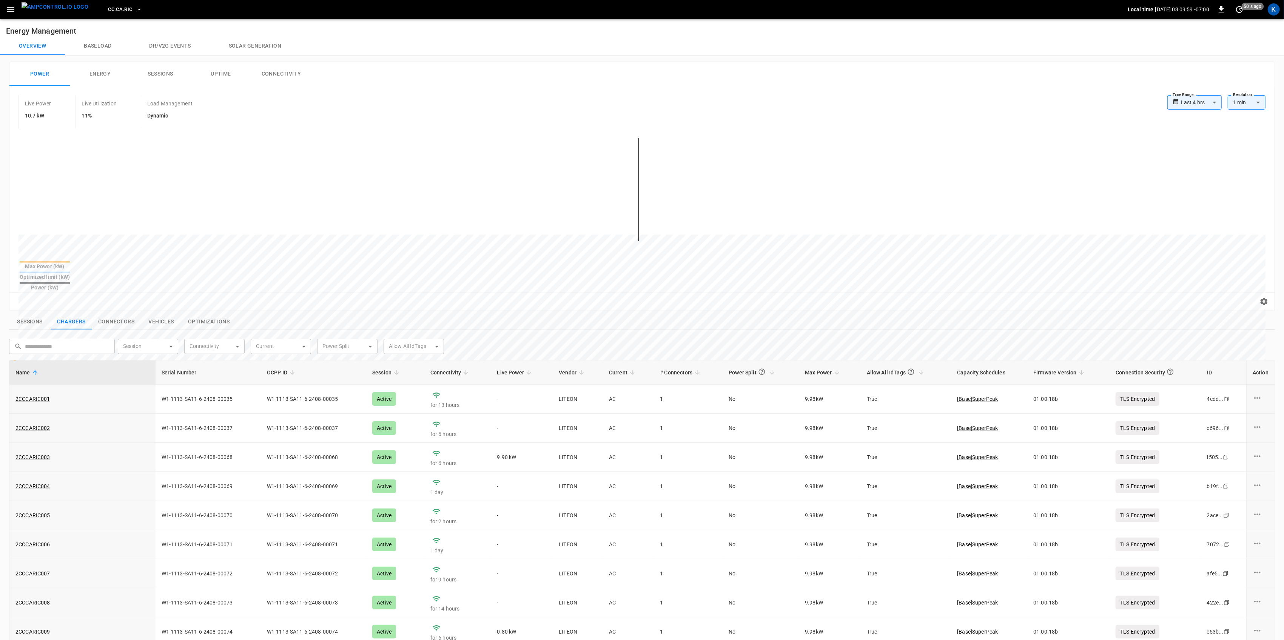 Image resolution: width=1284 pixels, height=640 pixels. Describe the element at coordinates (1202, 102) in the screenshot. I see `div: Last 4 hrs` at that location.